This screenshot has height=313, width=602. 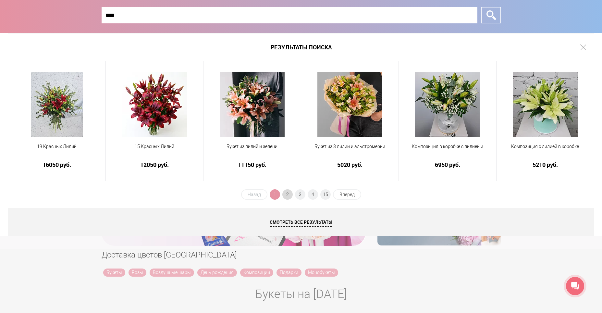 What do you see at coordinates (545, 150) in the screenshot?
I see `a: Композиция с лилией в коробке` at bounding box center [545, 150].